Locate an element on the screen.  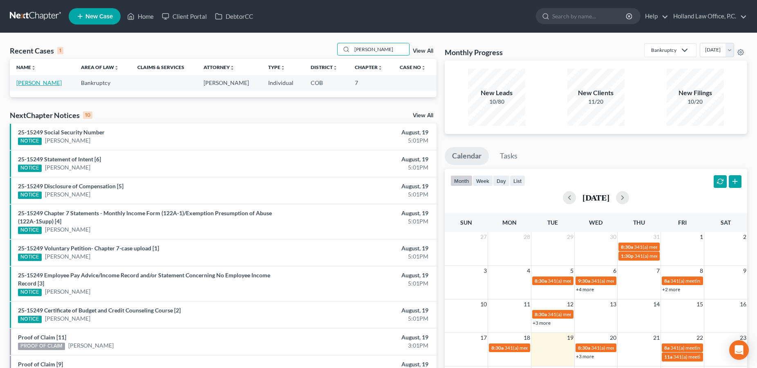
span: 5 is located at coordinates (572, 271).